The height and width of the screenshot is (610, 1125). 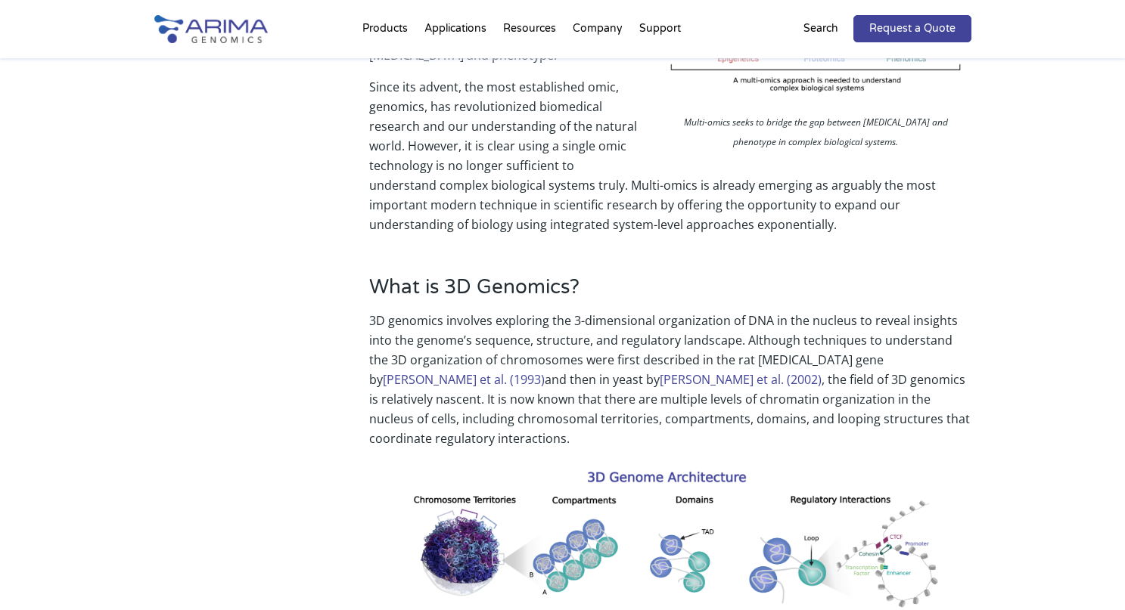 I want to click on p: Search, so click(x=821, y=29).